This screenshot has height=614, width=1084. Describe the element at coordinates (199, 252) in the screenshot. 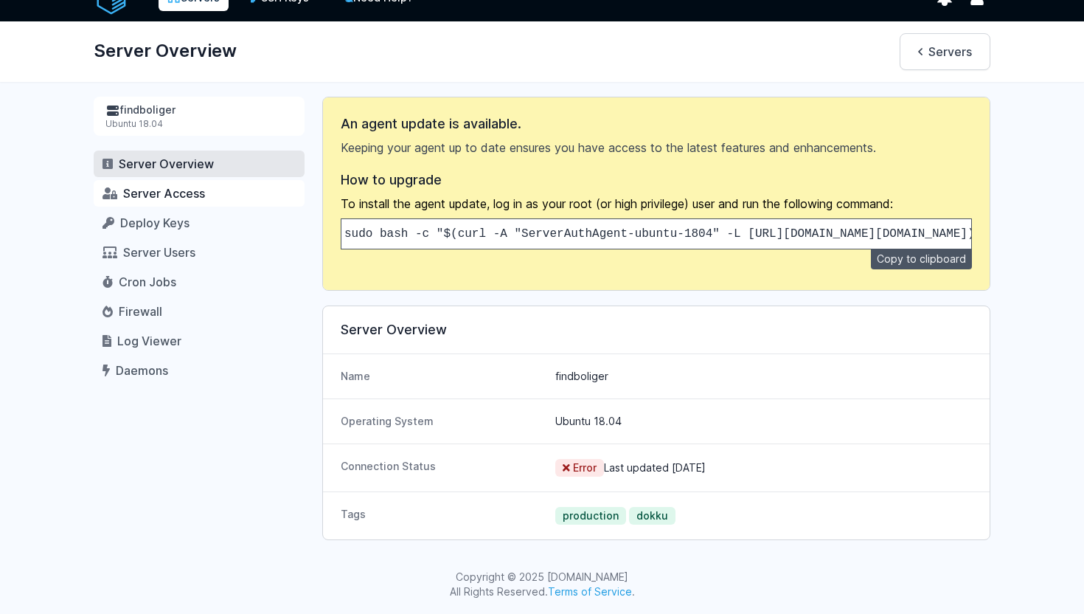

I see `a: Server Users` at that location.